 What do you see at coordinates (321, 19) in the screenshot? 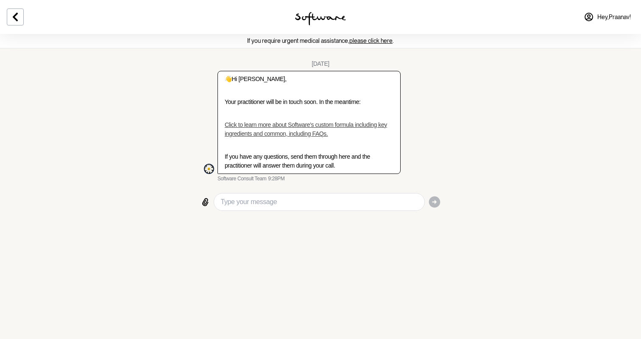
I see `img: software logo` at bounding box center [321, 19].